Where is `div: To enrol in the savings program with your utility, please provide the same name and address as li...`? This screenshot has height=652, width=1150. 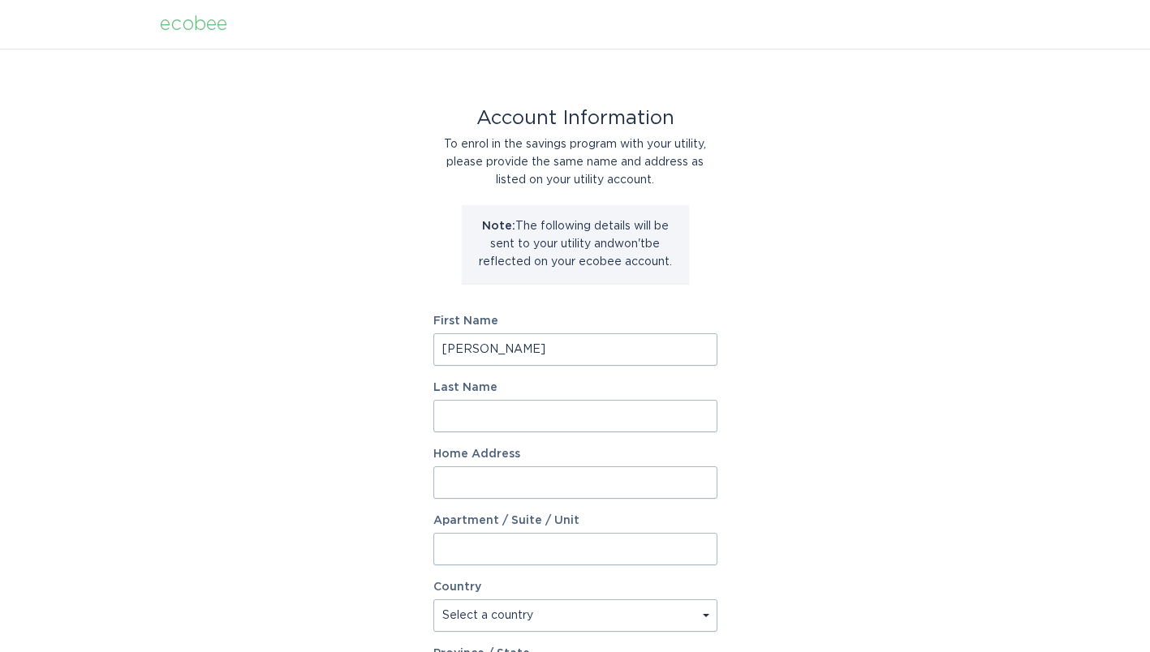 div: To enrol in the savings program with your utility, please provide the same name and address as li... is located at coordinates (575, 162).